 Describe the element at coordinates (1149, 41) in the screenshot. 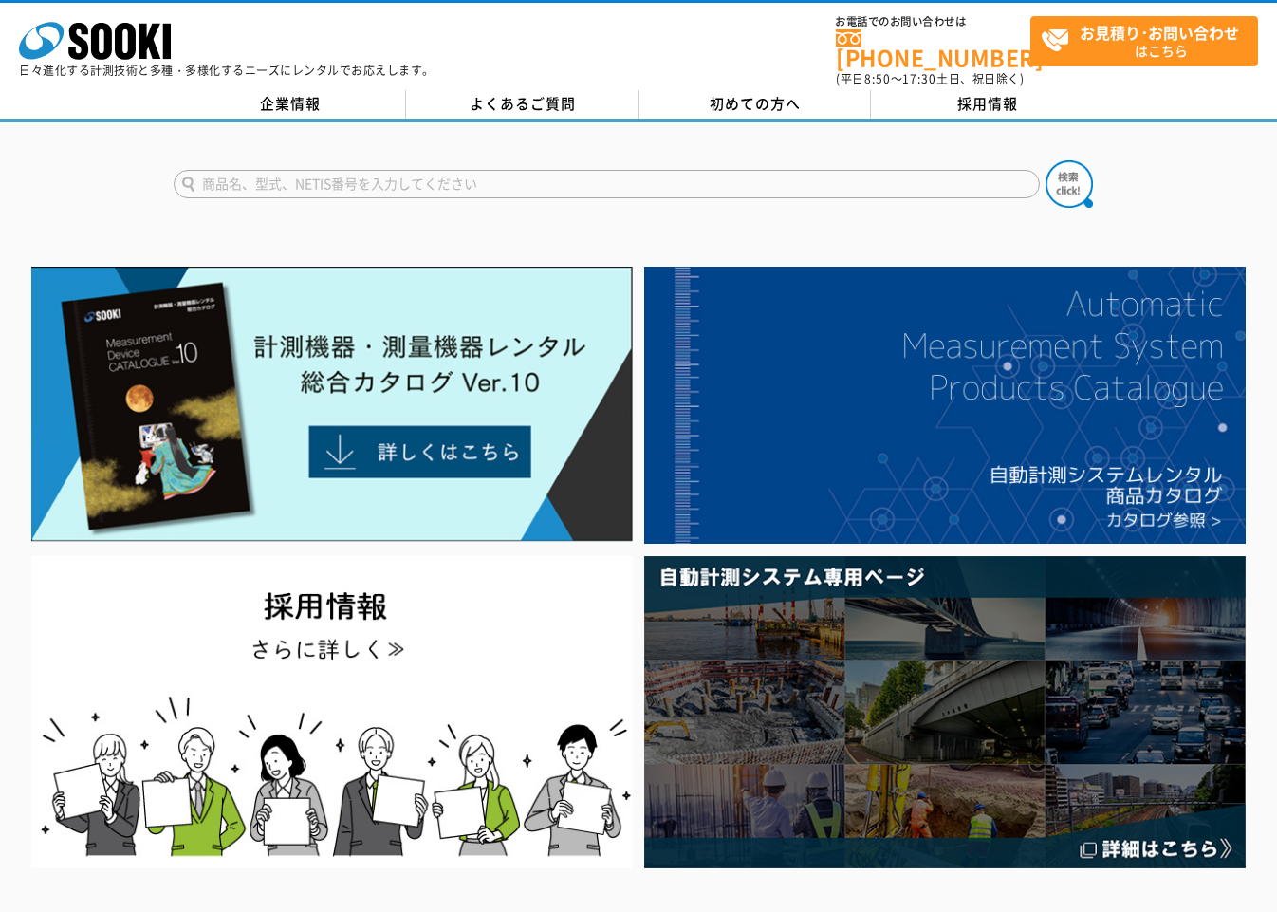

I see `span: はこちら` at that location.